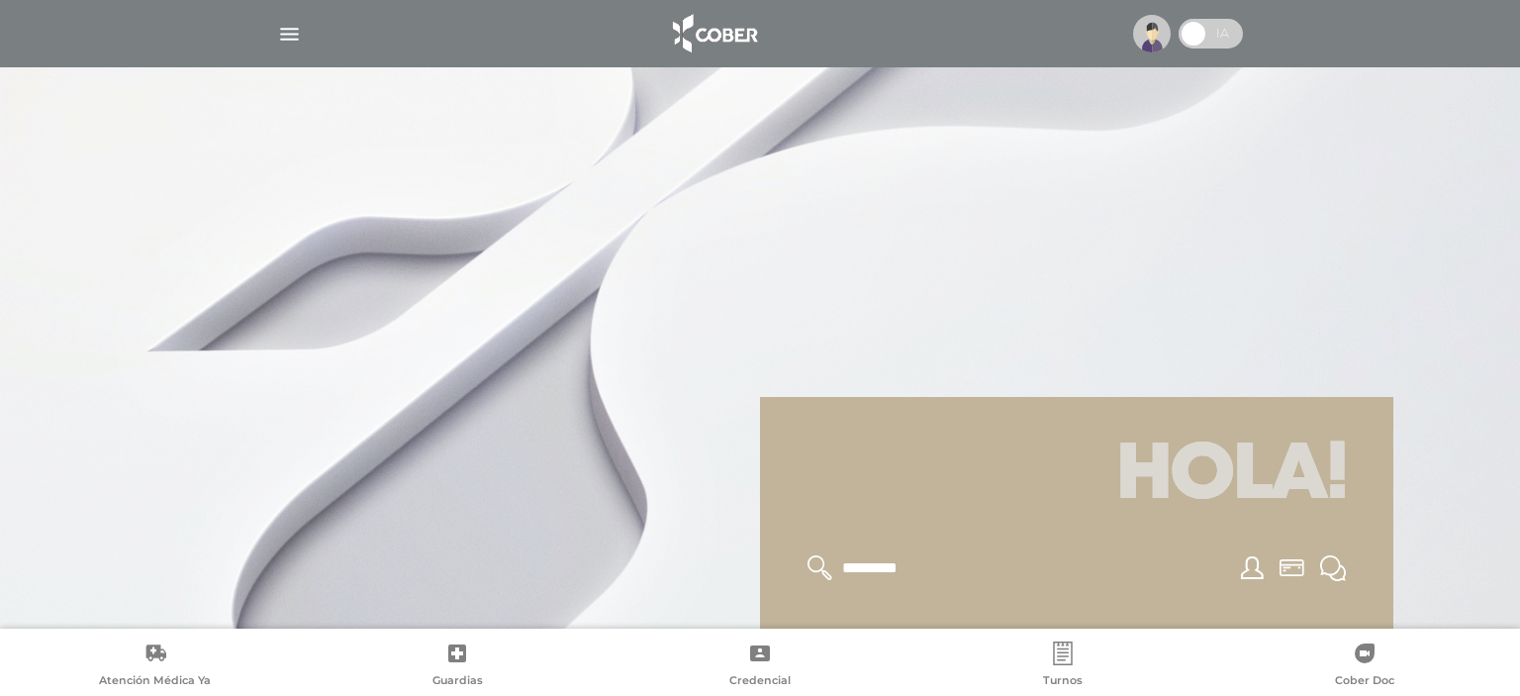  Describe the element at coordinates (155, 666) in the screenshot. I see `a: Atención Médica Ya` at that location.